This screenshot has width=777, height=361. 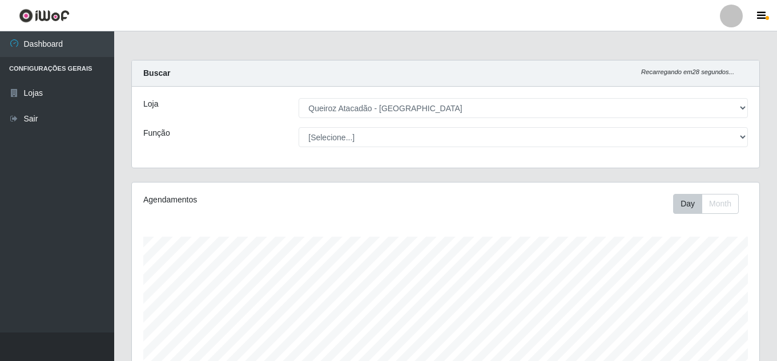 What do you see at coordinates (710, 204) in the screenshot?
I see `div: Toolbar with button groups` at bounding box center [710, 204].